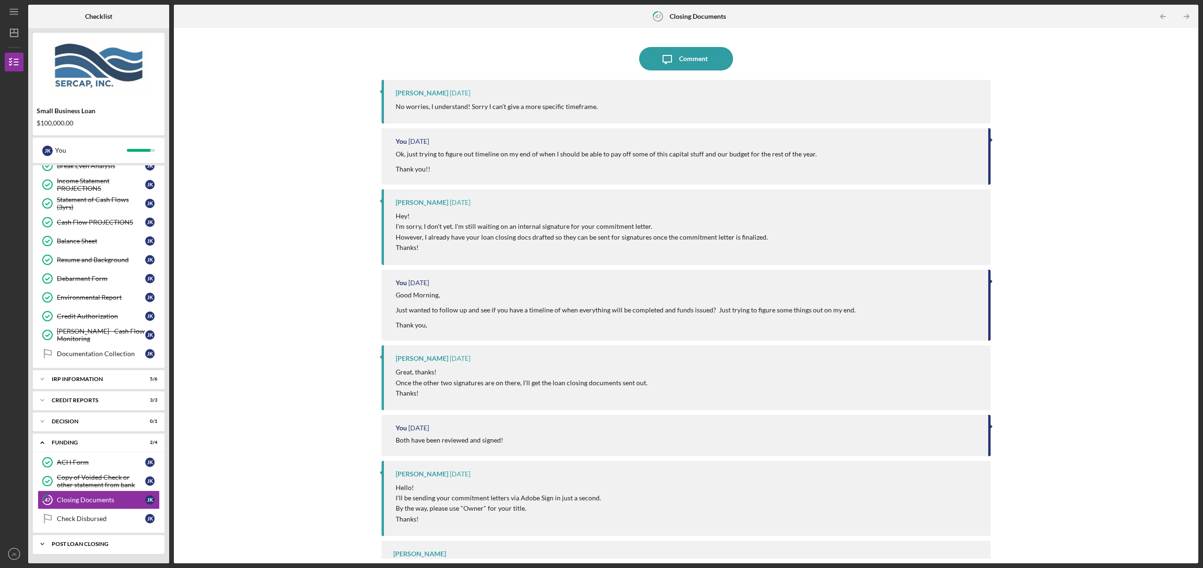  I want to click on div: ACH Form, so click(101, 462).